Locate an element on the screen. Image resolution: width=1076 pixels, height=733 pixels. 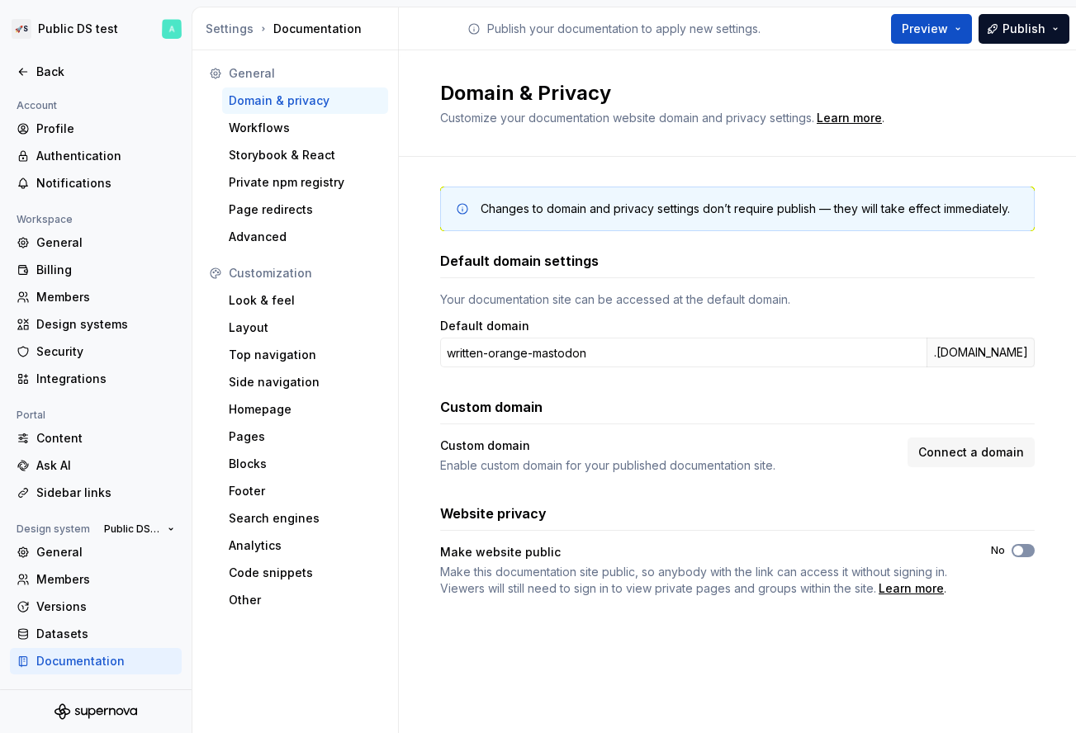
h3: Website privacy is located at coordinates (493, 513).